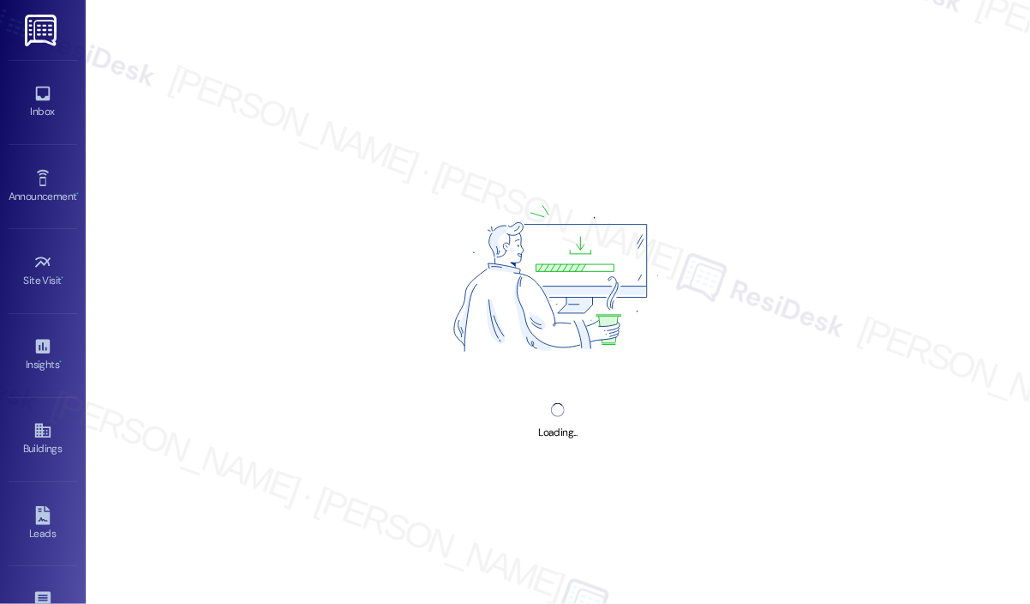  Describe the element at coordinates (43, 102) in the screenshot. I see `a: Inbox` at that location.